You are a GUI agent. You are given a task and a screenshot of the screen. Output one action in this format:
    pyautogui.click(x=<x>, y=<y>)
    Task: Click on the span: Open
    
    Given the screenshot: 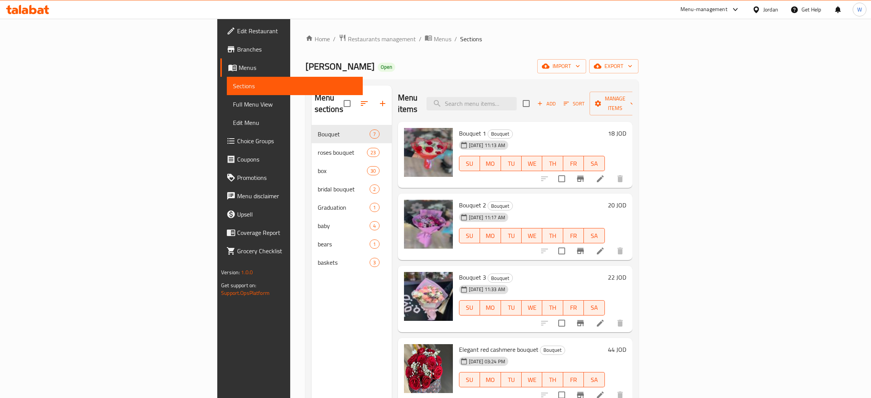 What is the action you would take?
    pyautogui.click(x=386, y=67)
    